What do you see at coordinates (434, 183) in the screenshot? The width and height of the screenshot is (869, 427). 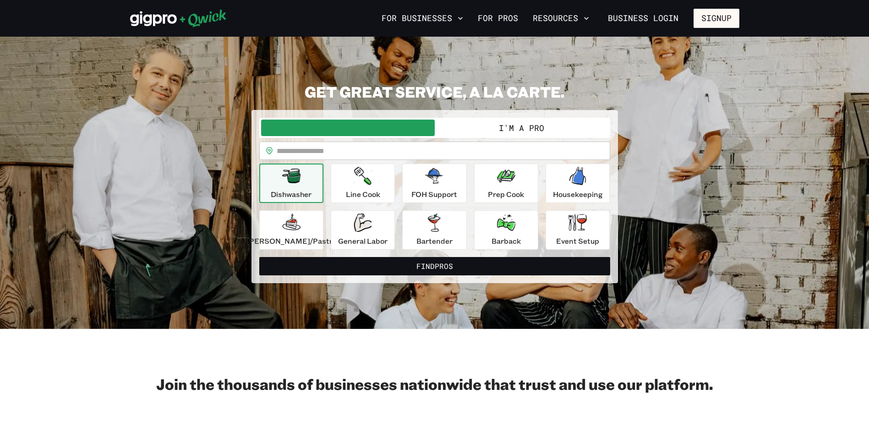 I see `button: FOH Support` at bounding box center [434, 183].